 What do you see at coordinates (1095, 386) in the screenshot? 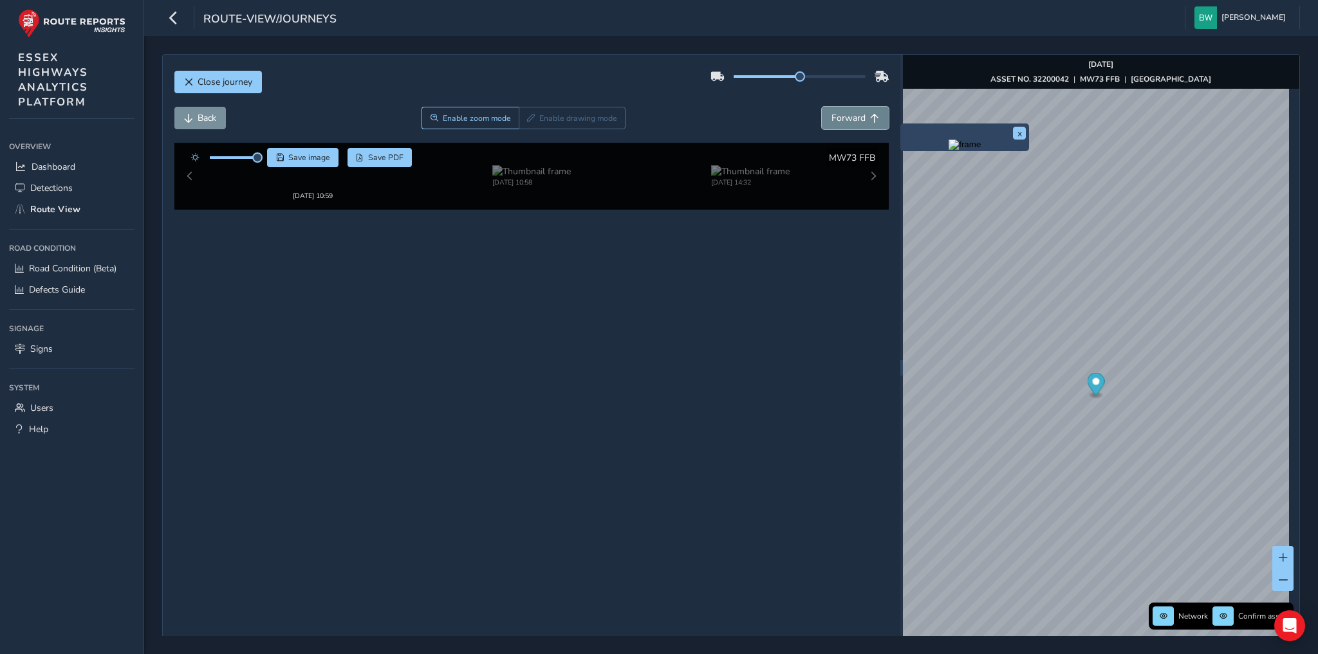
I see `div: Map marker` at bounding box center [1095, 386].